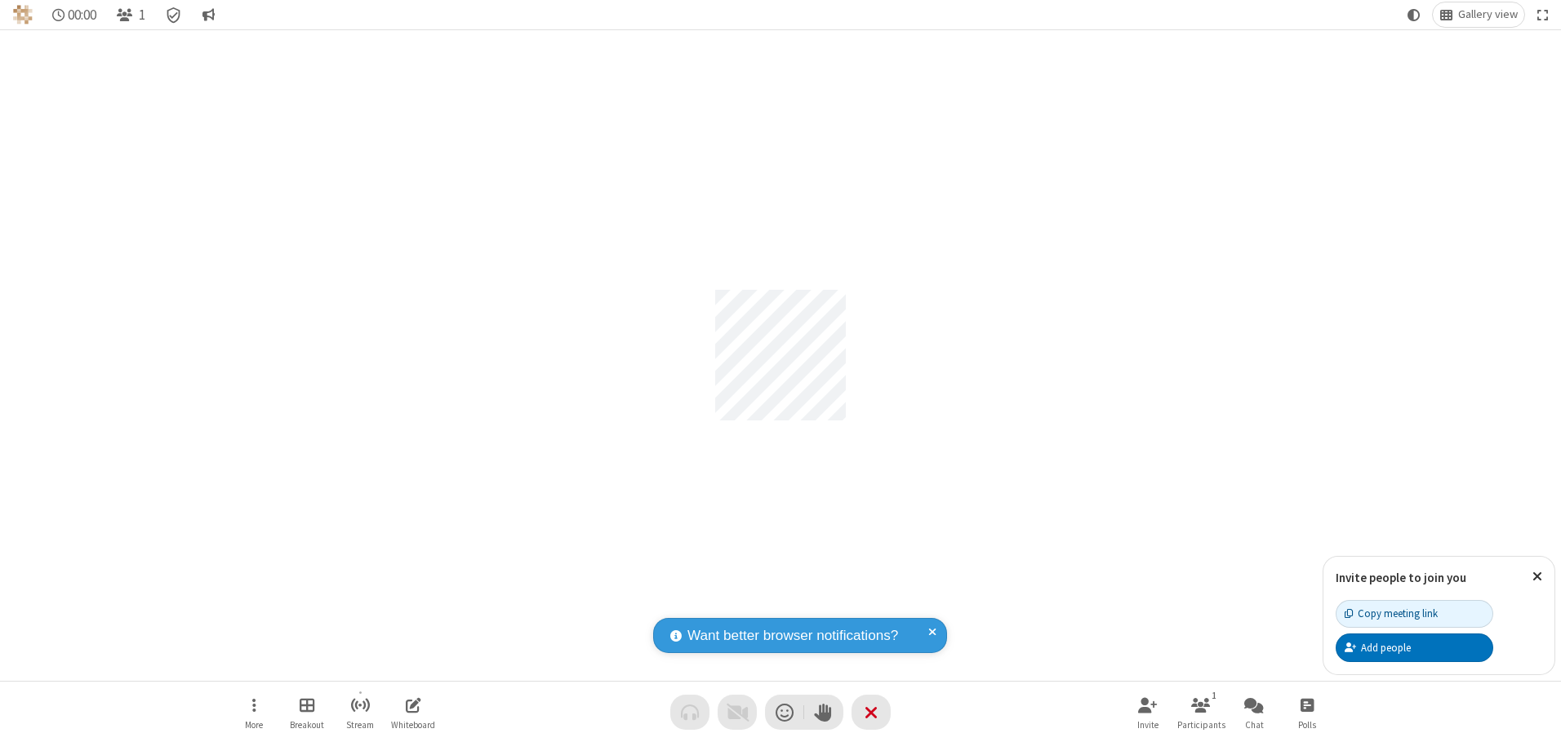  I want to click on span: Whiteboard, so click(413, 725).